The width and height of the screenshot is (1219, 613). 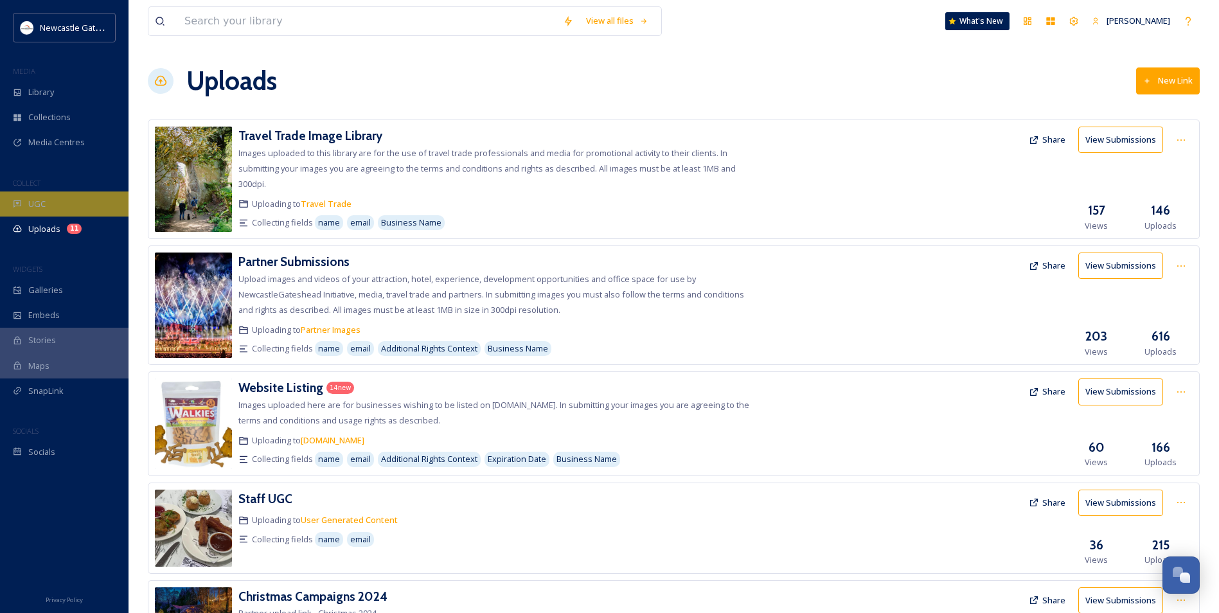 What do you see at coordinates (1097, 336) in the screenshot?
I see `h3: 203` at bounding box center [1097, 336].